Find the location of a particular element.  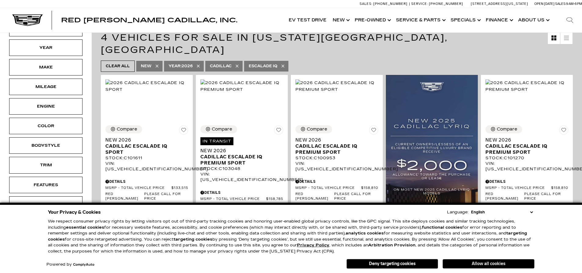

div: Stock : C100953 is located at coordinates (337, 158).